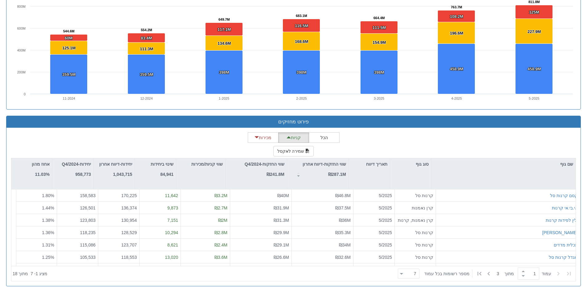  I want to click on span: ₪32.6M, so click(343, 257).